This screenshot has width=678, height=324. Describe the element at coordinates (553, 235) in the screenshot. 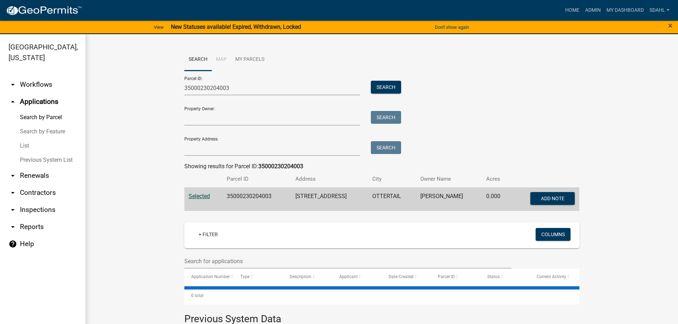

I see `button: Columns` at that location.